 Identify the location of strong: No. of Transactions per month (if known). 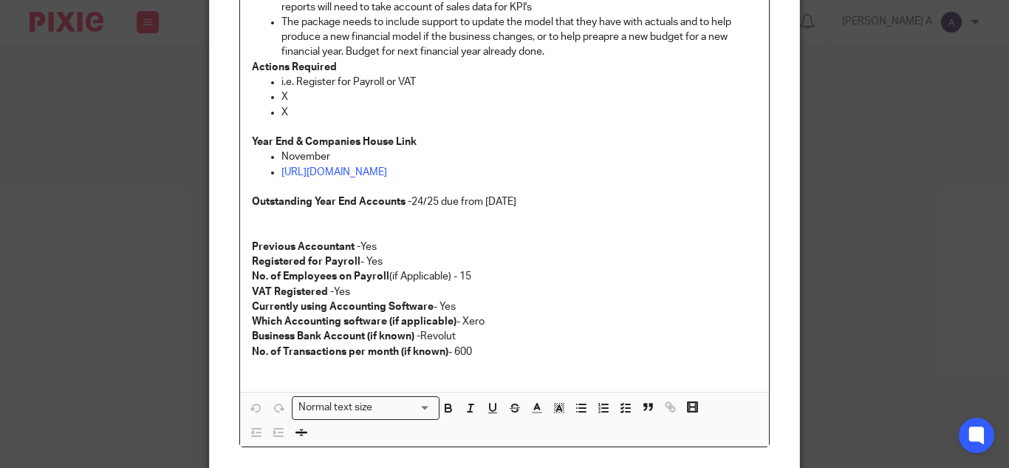
(350, 352).